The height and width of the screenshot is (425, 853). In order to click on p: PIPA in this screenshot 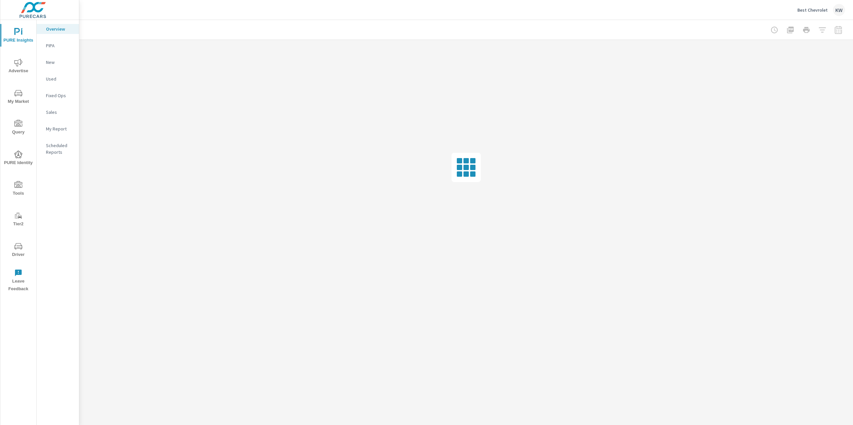, I will do `click(60, 46)`.